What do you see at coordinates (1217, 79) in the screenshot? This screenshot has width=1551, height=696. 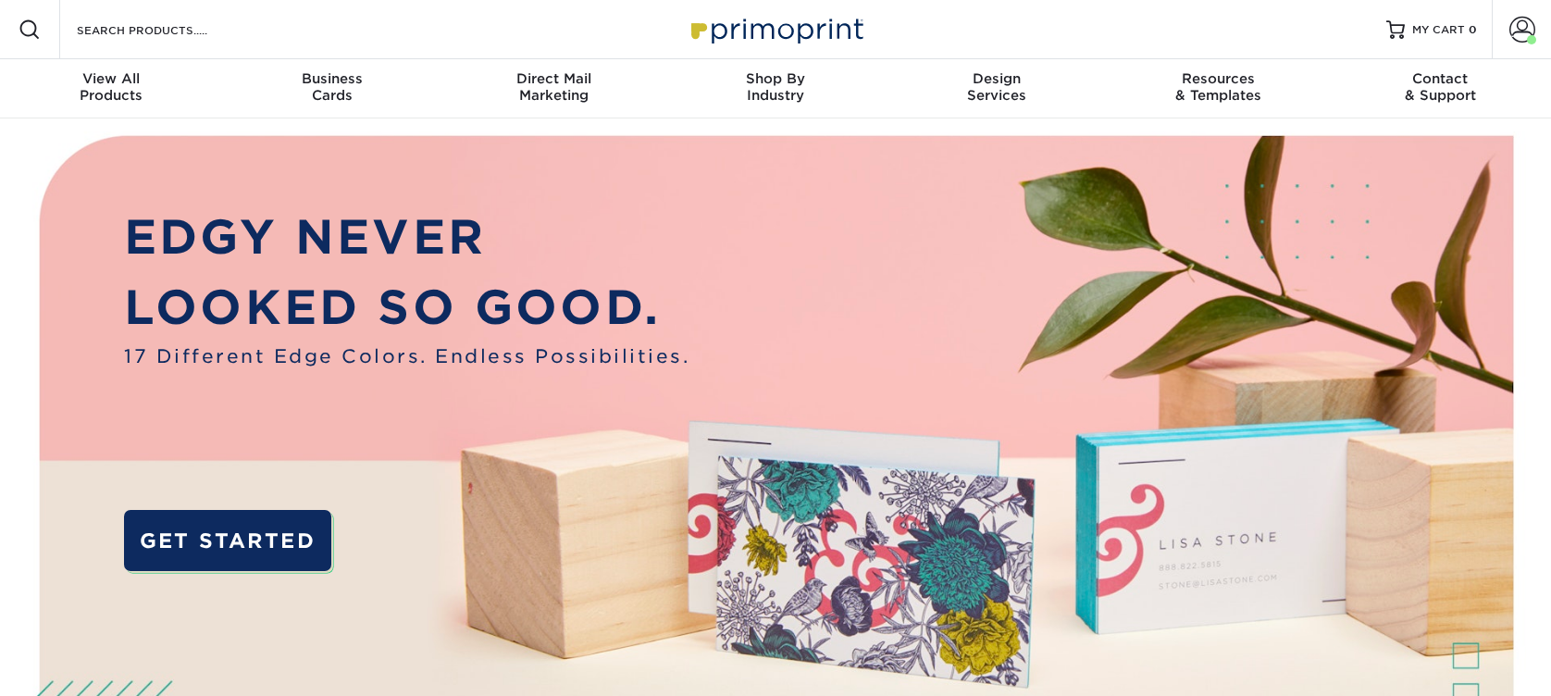 I see `span: Resources` at bounding box center [1217, 79].